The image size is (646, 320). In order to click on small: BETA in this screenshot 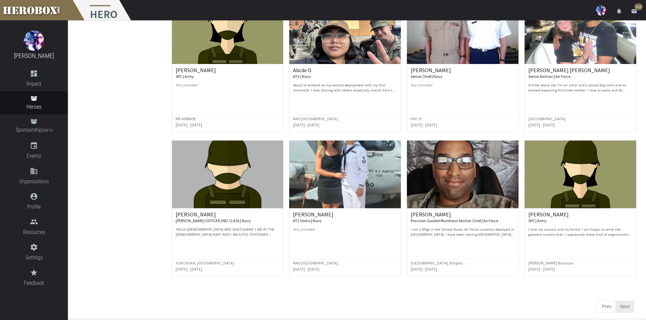, I will do `click(48, 131)`.